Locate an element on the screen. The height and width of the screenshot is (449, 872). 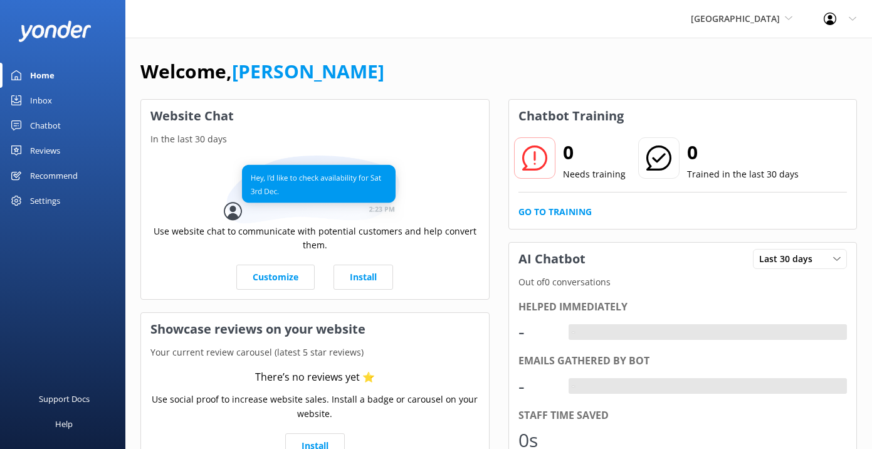
span: Last 30 days is located at coordinates (789, 259).